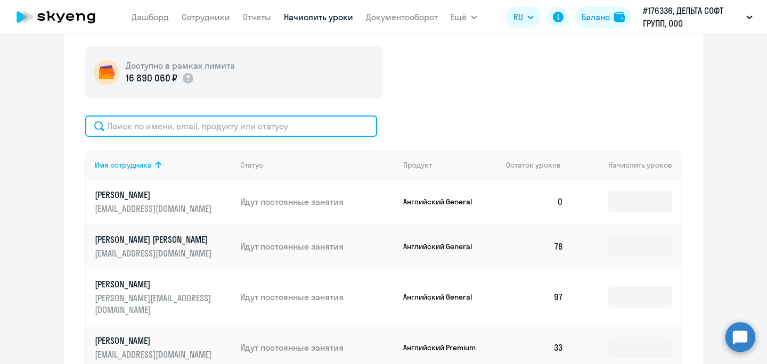 Image resolution: width=767 pixels, height=364 pixels. Describe the element at coordinates (620, 17) in the screenshot. I see `img: balance` at that location.